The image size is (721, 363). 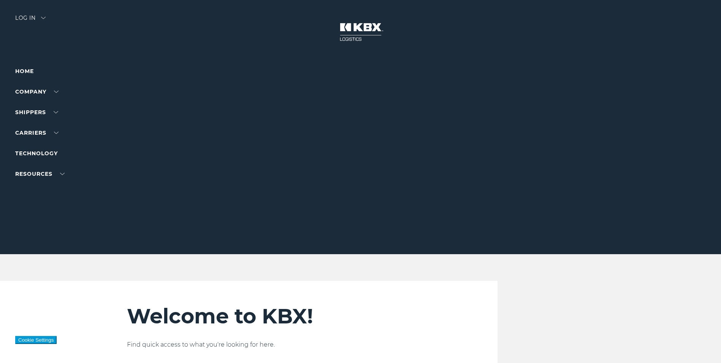 What do you see at coordinates (289, 344) in the screenshot?
I see `p: Find quick access to what you're looking for here.` at bounding box center [289, 344].